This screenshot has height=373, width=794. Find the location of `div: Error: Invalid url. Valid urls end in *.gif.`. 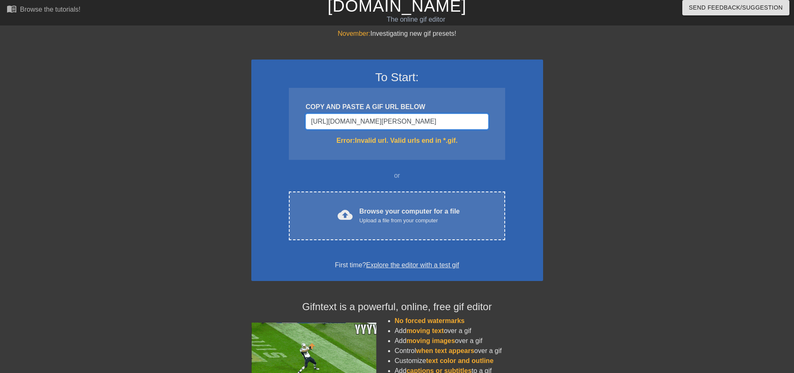

div: Error: Invalid url. Valid urls end in *.gif. is located at coordinates (397, 141).